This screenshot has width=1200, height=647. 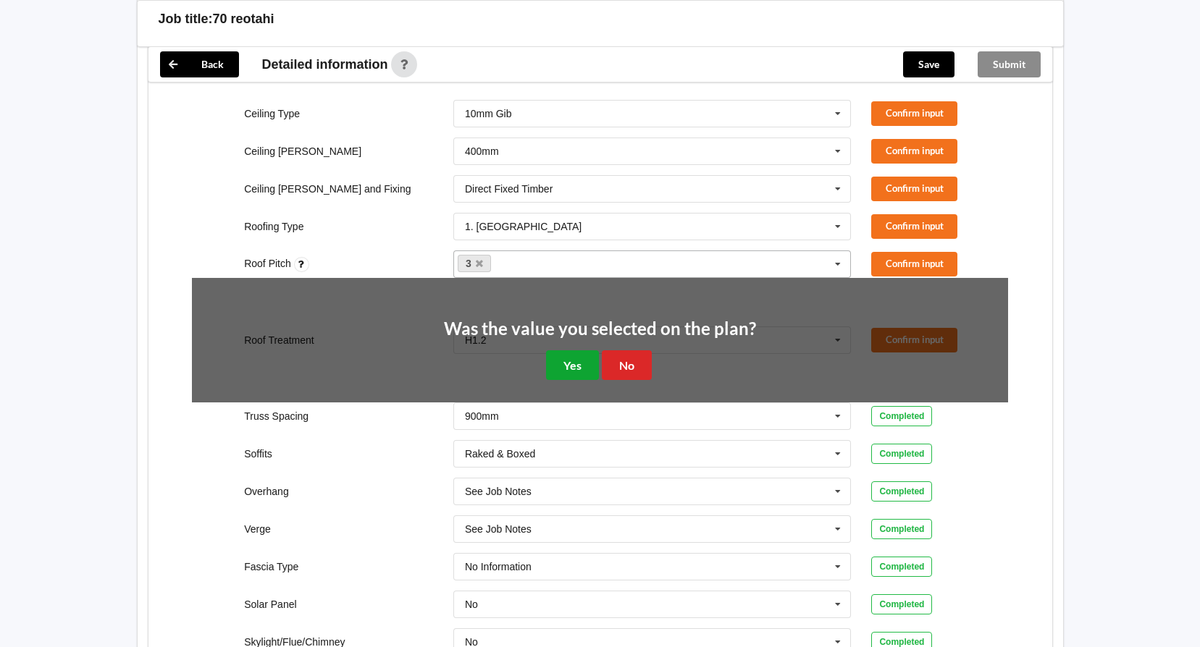 I want to click on label: Verge, so click(x=257, y=529).